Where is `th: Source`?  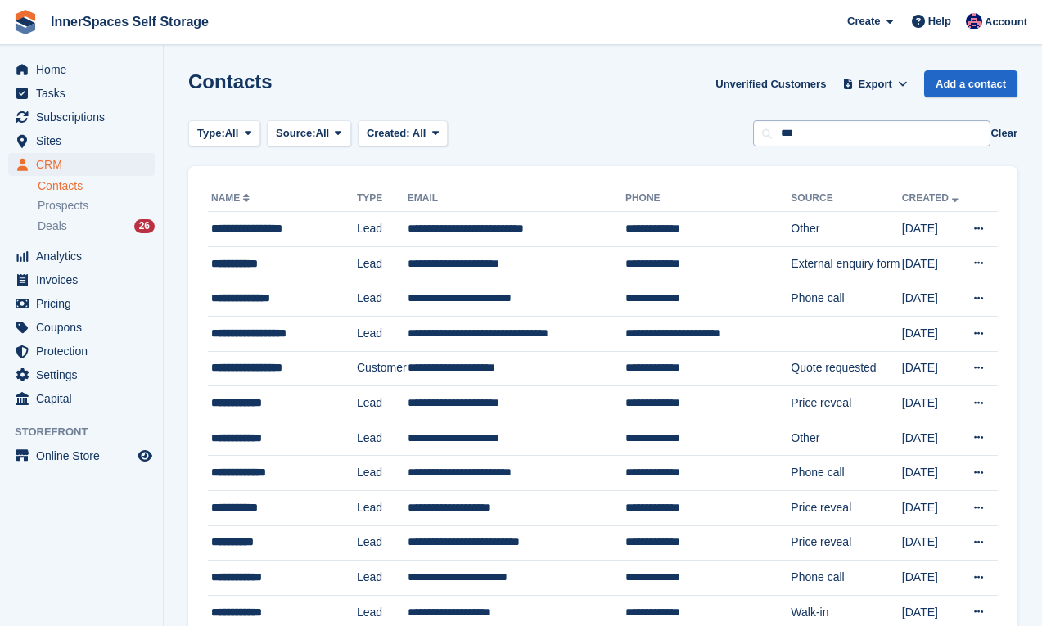 th: Source is located at coordinates (847, 199).